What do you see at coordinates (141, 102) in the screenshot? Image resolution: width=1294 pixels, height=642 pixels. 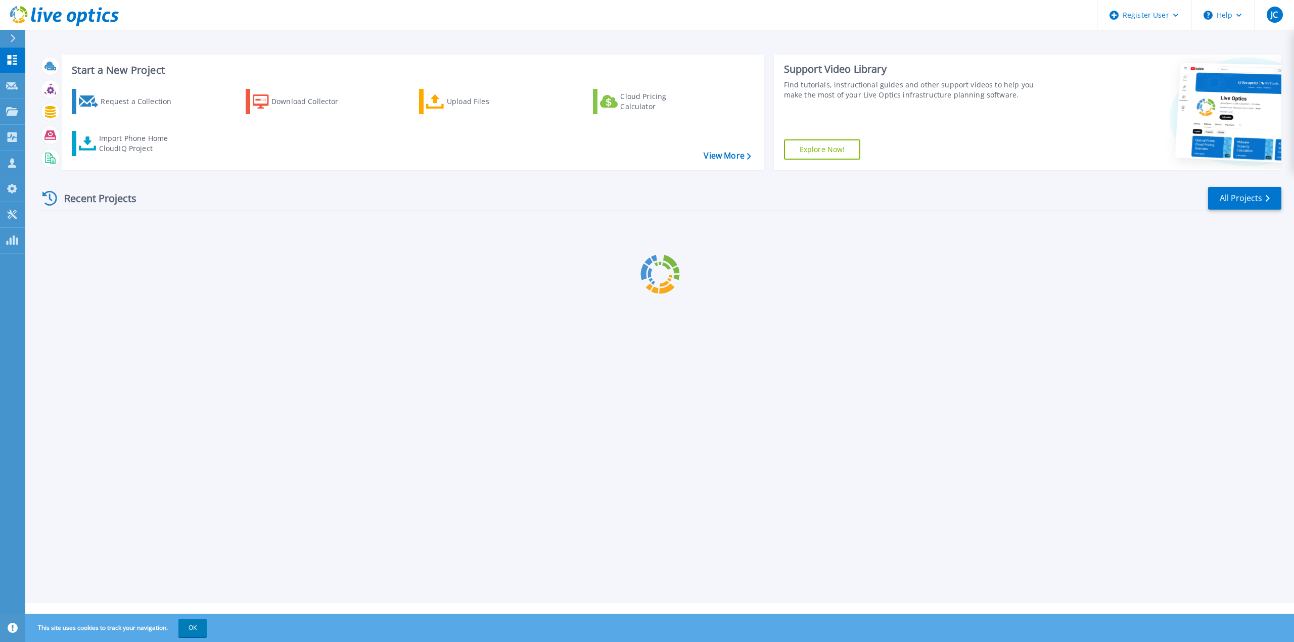 I see `div: Request a Collection` at bounding box center [141, 102].